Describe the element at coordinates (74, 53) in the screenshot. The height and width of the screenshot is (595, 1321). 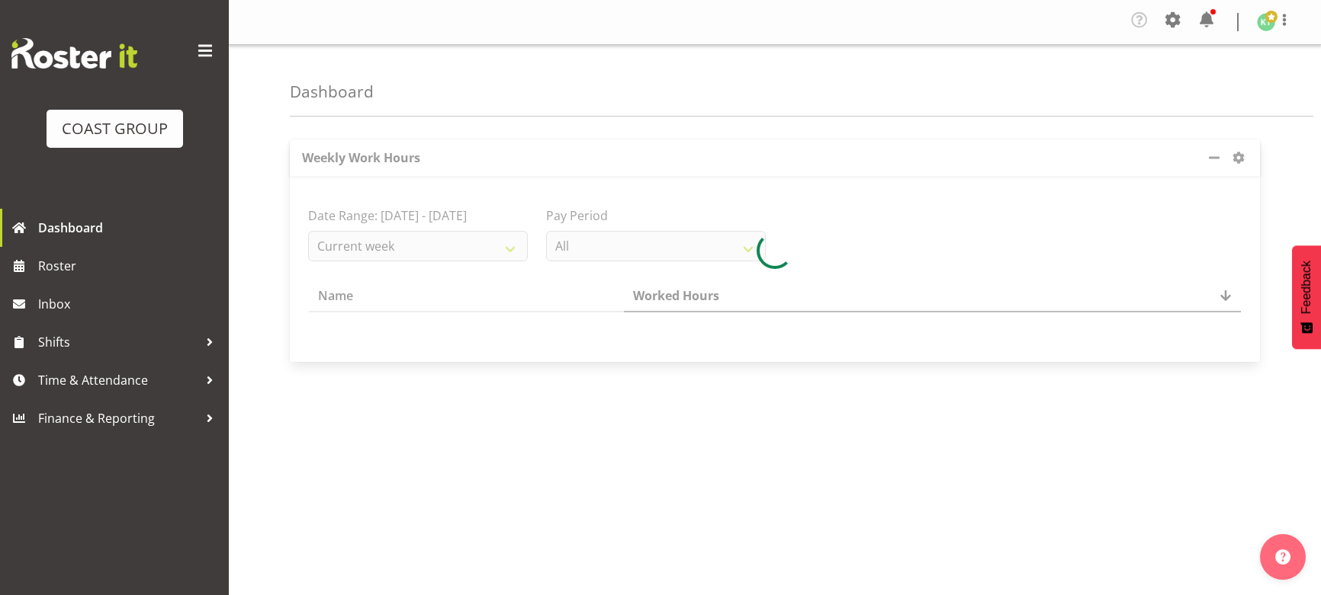
I see `img: Rosterit website logo` at that location.